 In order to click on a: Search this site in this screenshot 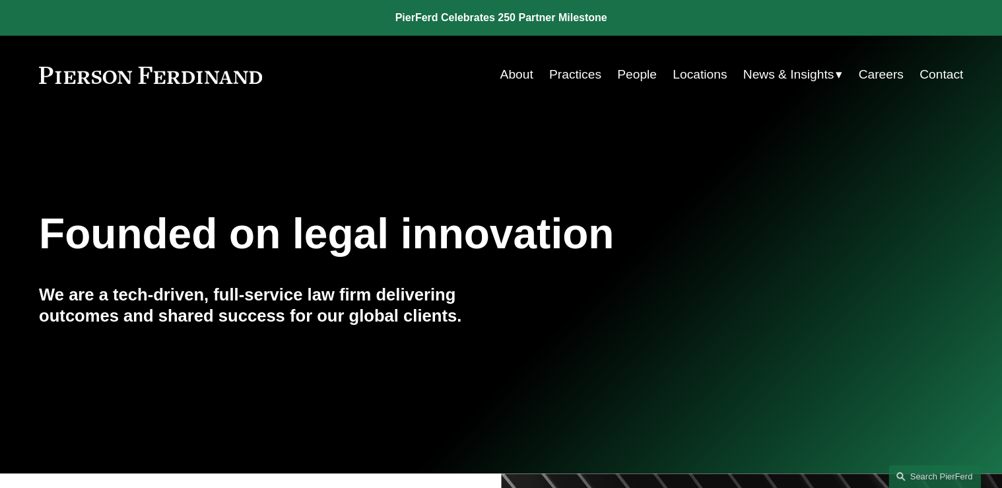, I will do `click(935, 476)`.